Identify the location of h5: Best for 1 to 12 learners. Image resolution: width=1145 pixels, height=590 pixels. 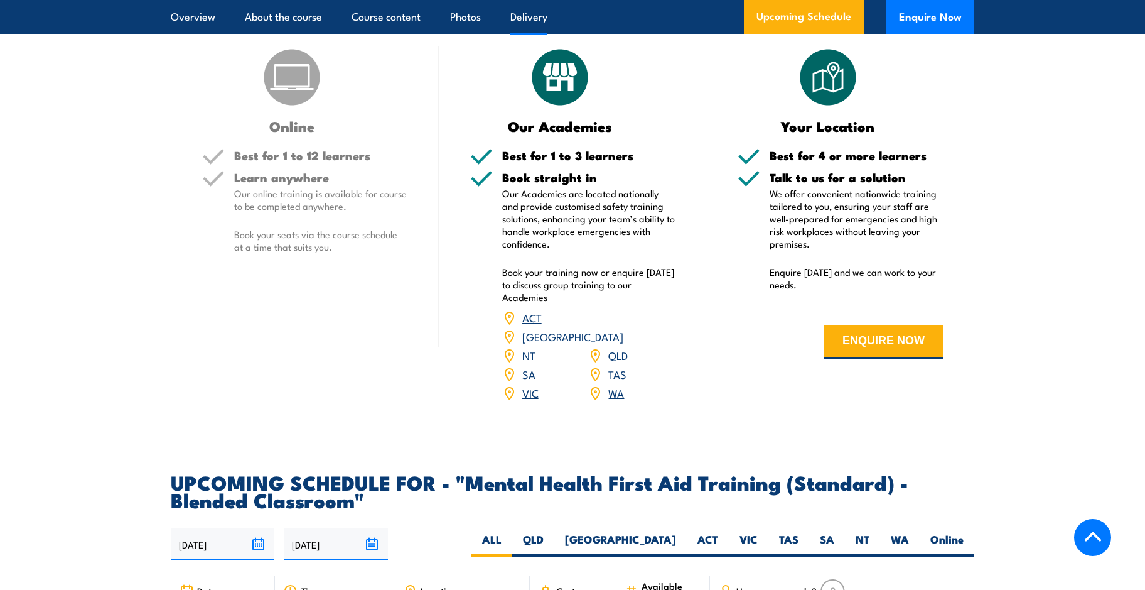
(321, 155).